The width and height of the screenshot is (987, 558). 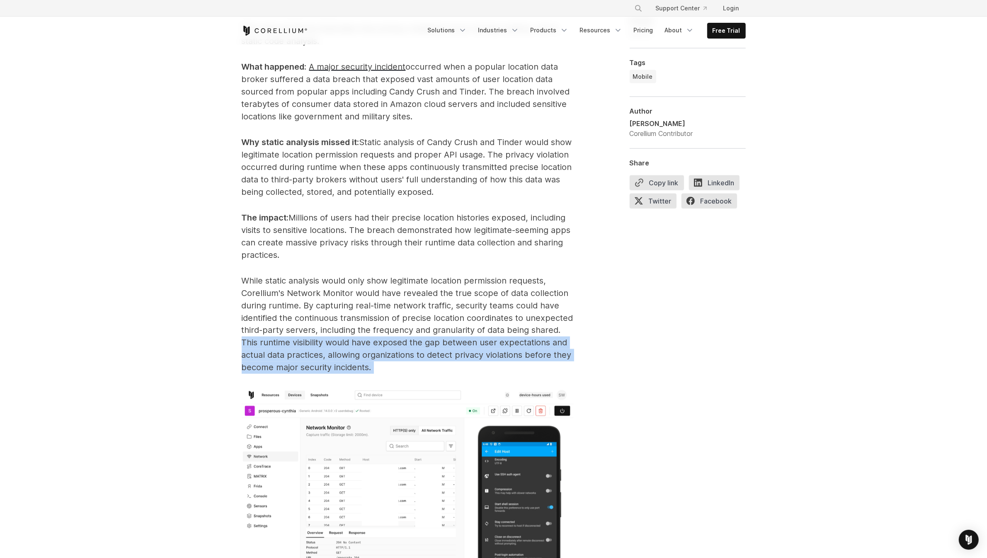 I want to click on button: Copy link, so click(x=656, y=183).